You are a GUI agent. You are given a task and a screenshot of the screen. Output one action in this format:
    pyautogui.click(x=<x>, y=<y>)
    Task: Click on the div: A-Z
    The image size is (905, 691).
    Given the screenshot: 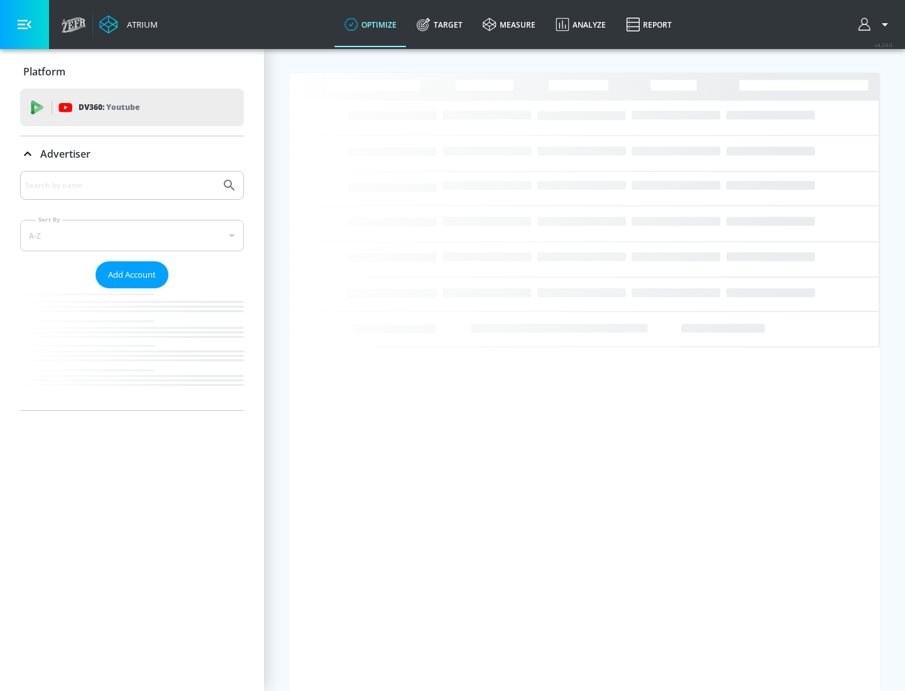 What is the action you would take?
    pyautogui.click(x=132, y=236)
    